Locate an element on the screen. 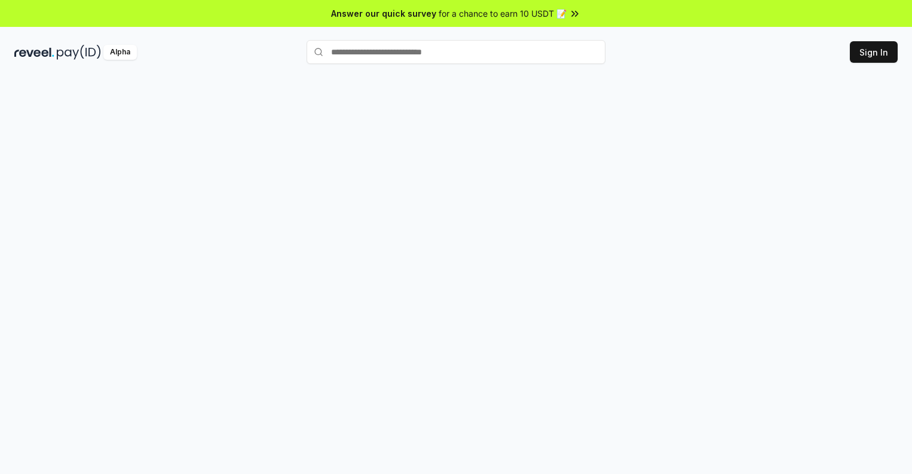 The width and height of the screenshot is (912, 474). button: Sign In is located at coordinates (874, 52).